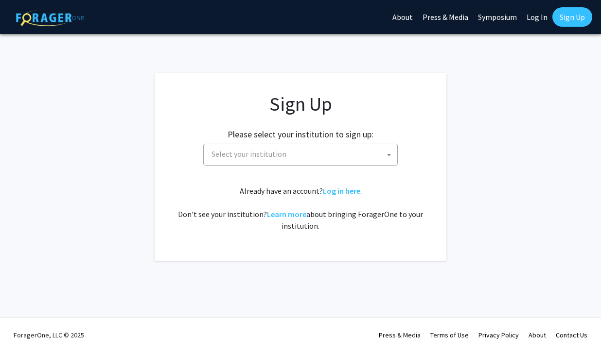 Image resolution: width=601 pixels, height=352 pixels. Describe the element at coordinates (300, 104) in the screenshot. I see `h1: Sign Up` at that location.